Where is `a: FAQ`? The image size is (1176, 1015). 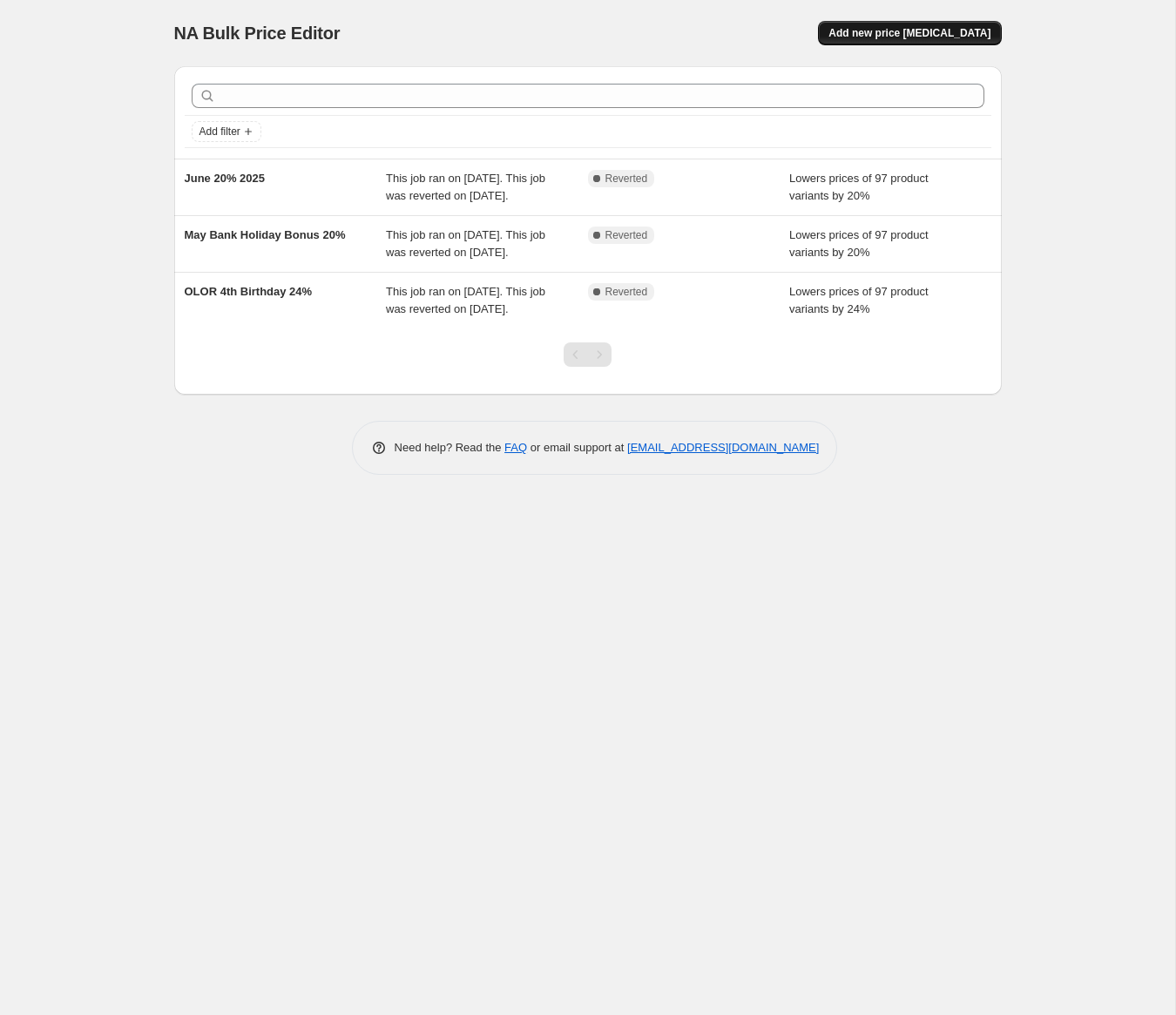 a: FAQ is located at coordinates (516, 447).